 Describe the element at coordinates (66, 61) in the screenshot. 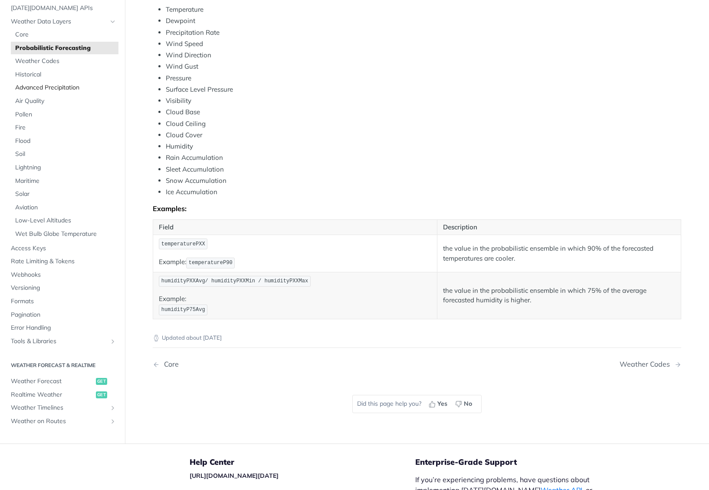

I see `span: Weather Codes` at that location.